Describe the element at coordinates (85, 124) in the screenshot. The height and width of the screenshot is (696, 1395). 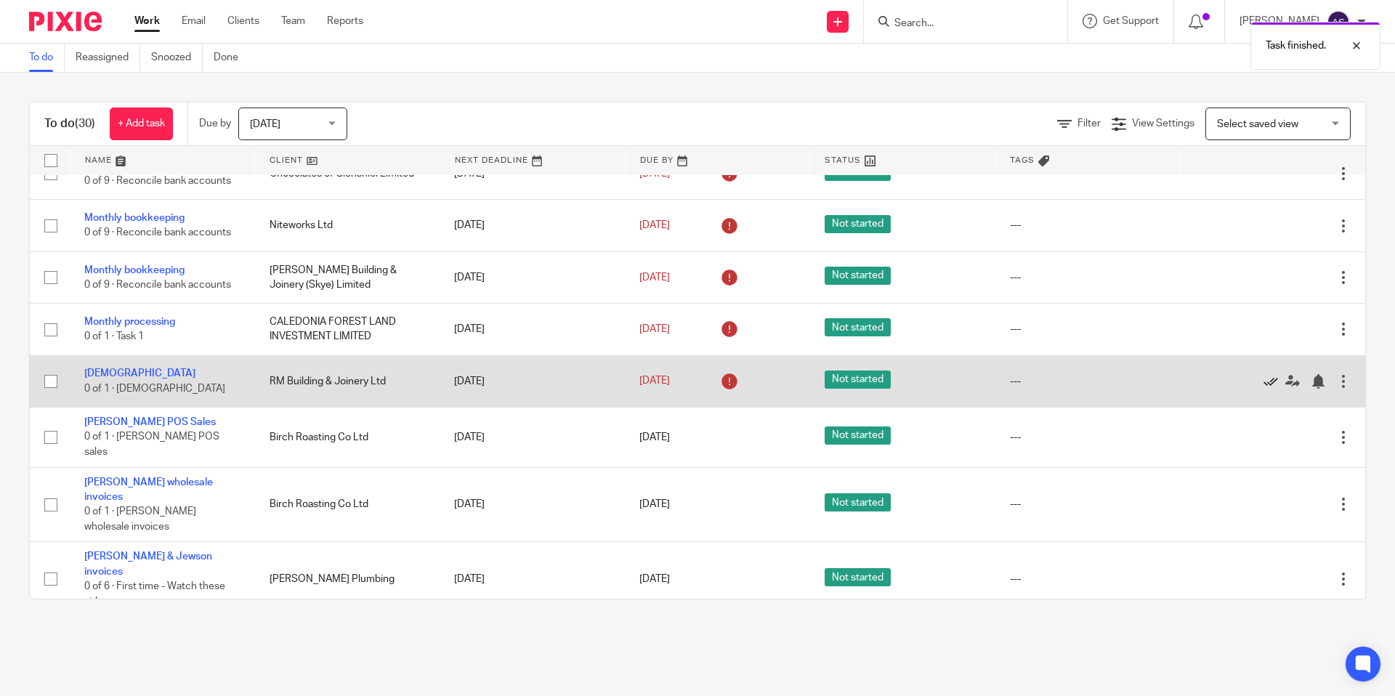
I see `span: (30)` at that location.